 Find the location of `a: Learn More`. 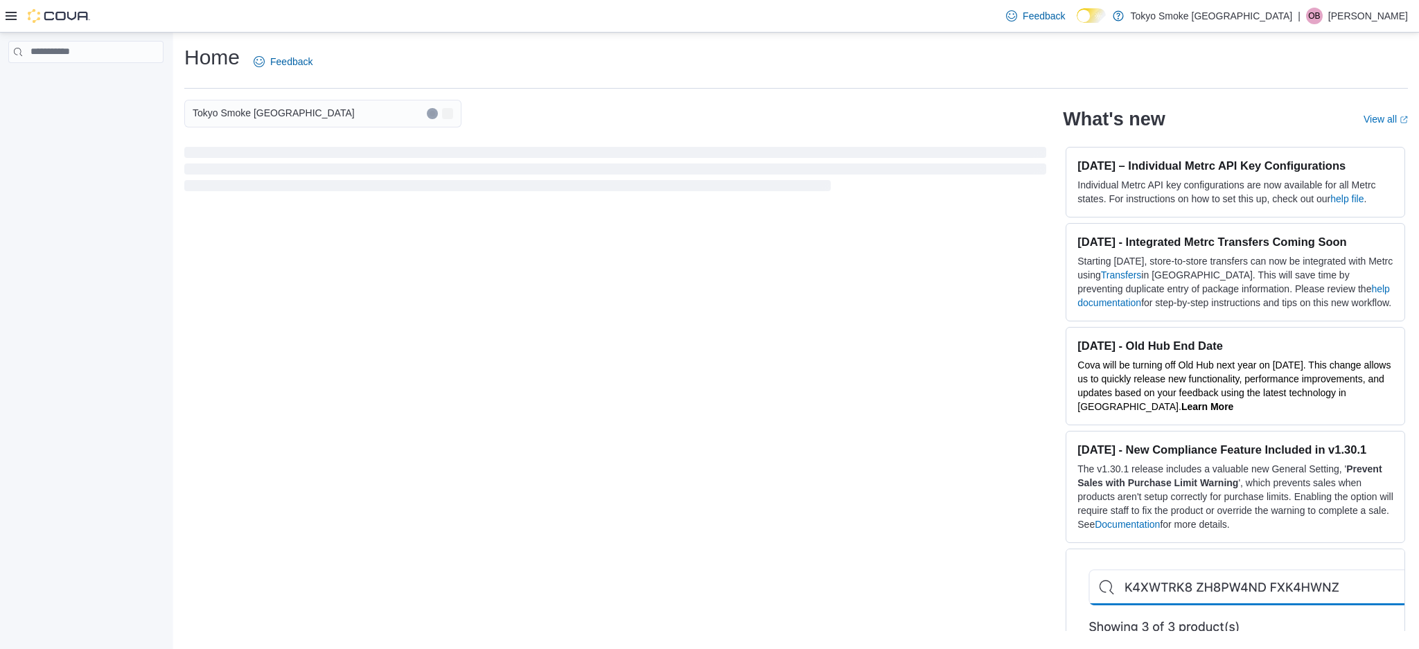

a: Learn More is located at coordinates (1207, 407).